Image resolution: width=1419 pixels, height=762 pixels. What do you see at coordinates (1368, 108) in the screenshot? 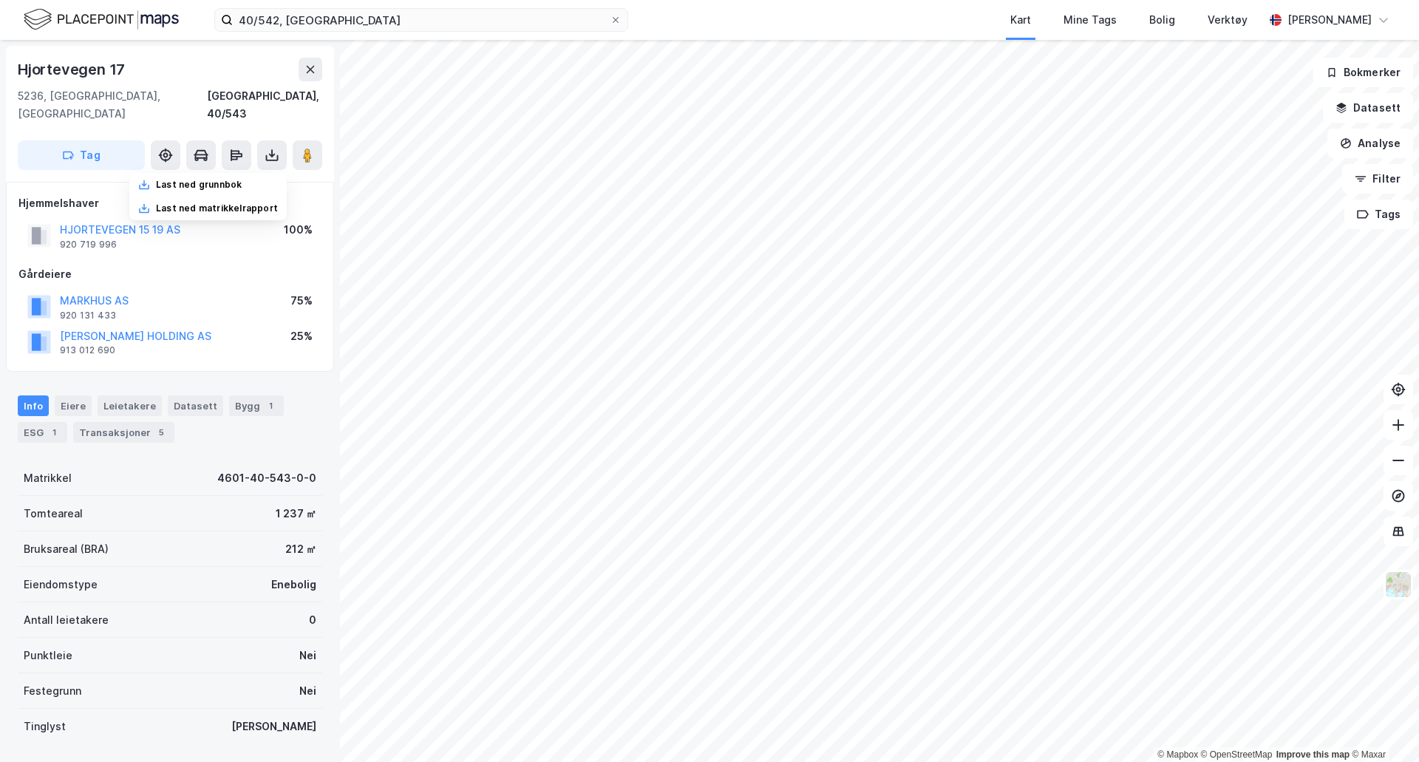
I see `button: Datasett` at bounding box center [1368, 108].